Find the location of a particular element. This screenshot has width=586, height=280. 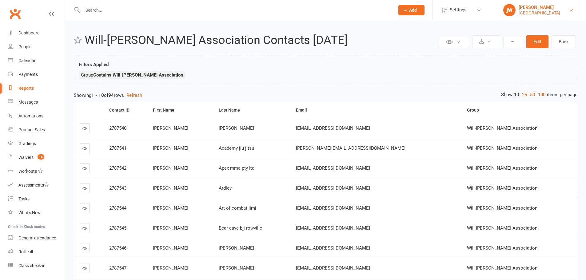

div: Calendar is located at coordinates (27, 61).